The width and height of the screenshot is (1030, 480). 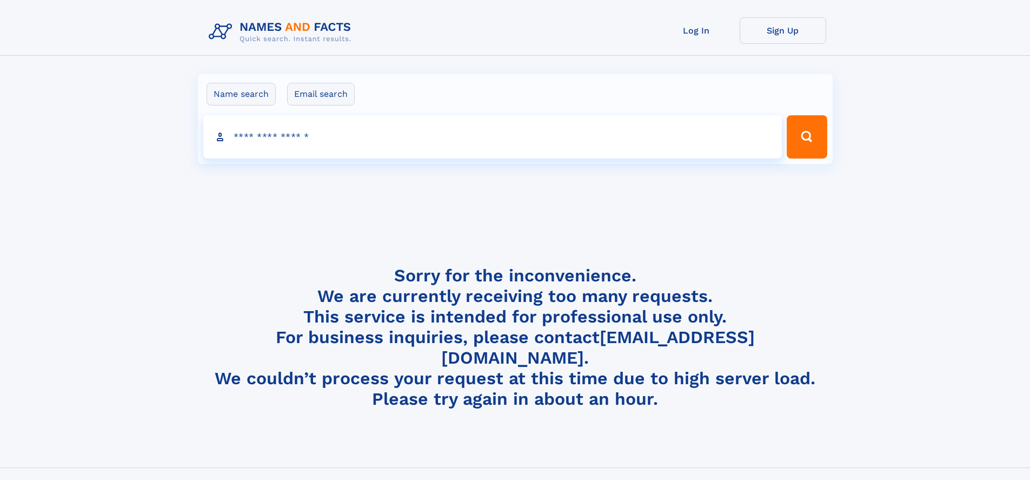 I want to click on h4: Sorry for the inconvenience. We are currently receiving too many requests. This service is intend..., so click(x=515, y=337).